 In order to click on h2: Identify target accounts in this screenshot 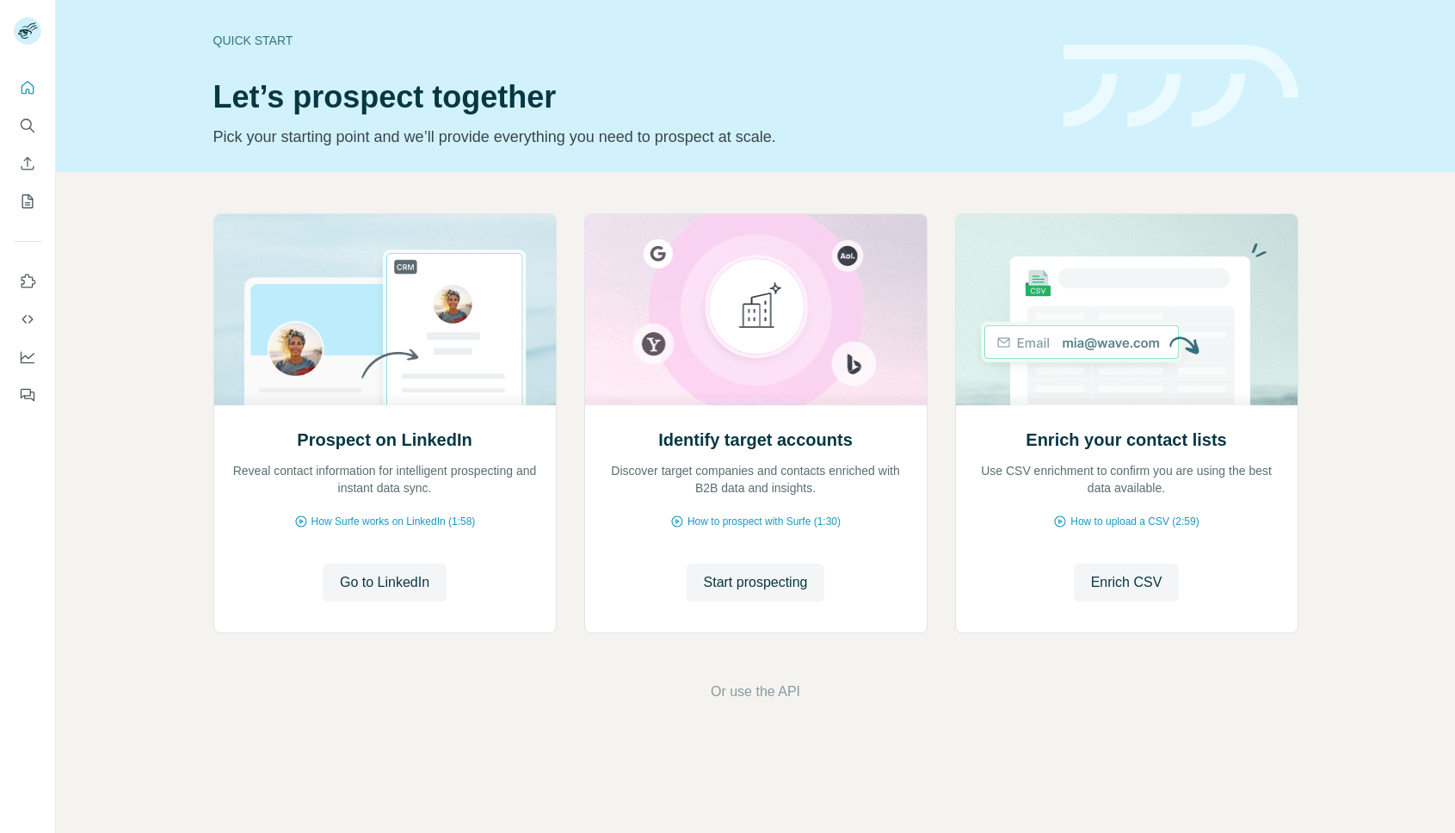, I will do `click(756, 440)`.